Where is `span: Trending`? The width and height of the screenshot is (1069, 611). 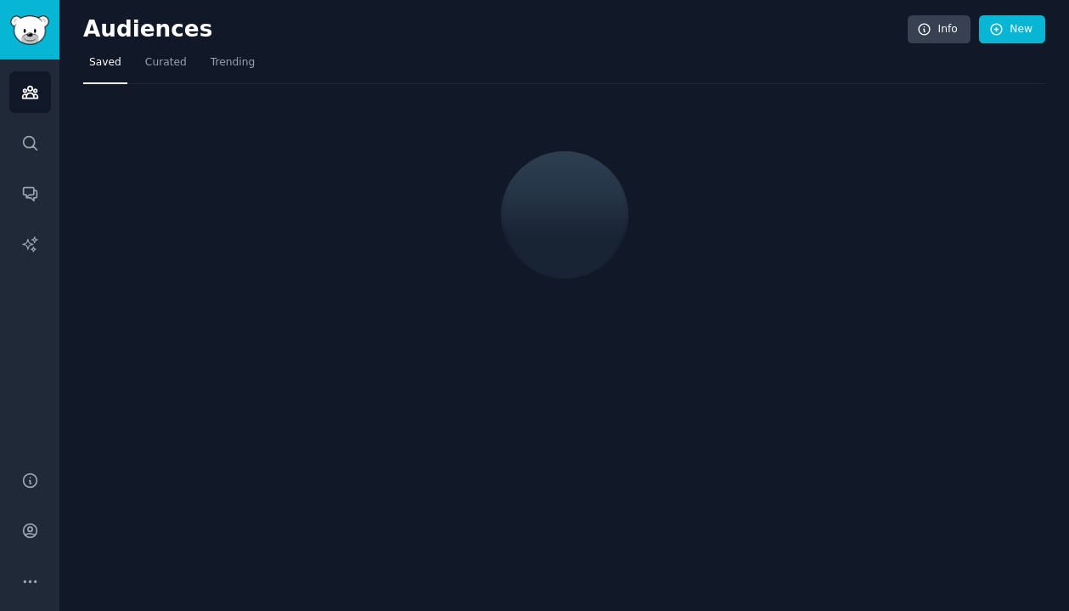 span: Trending is located at coordinates (233, 63).